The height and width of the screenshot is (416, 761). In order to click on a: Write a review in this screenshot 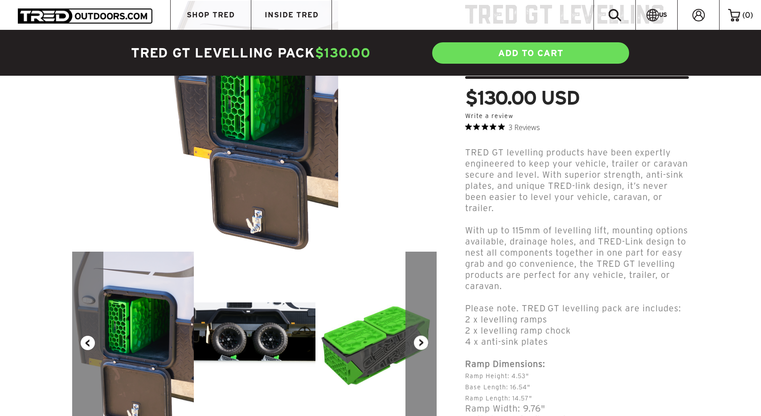, I will do `click(490, 116)`.